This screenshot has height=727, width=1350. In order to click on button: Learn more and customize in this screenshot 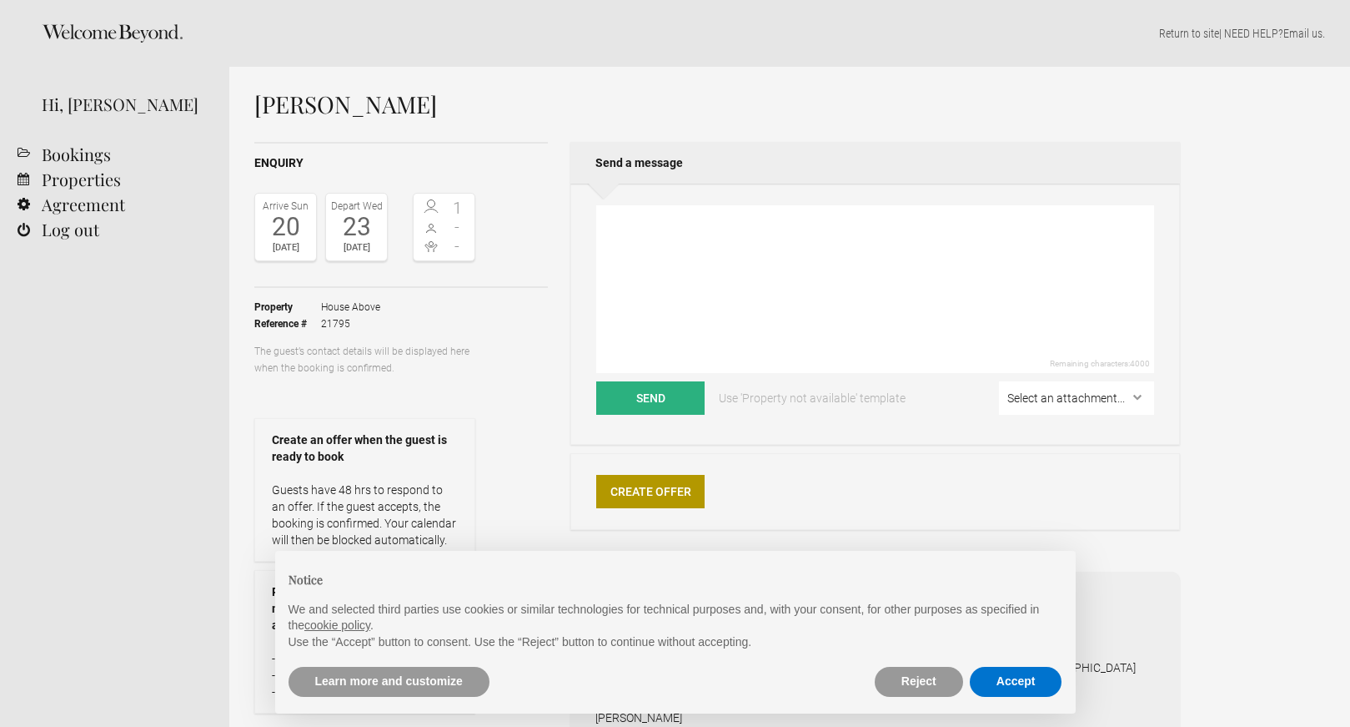, I will do `click(389, 681)`.